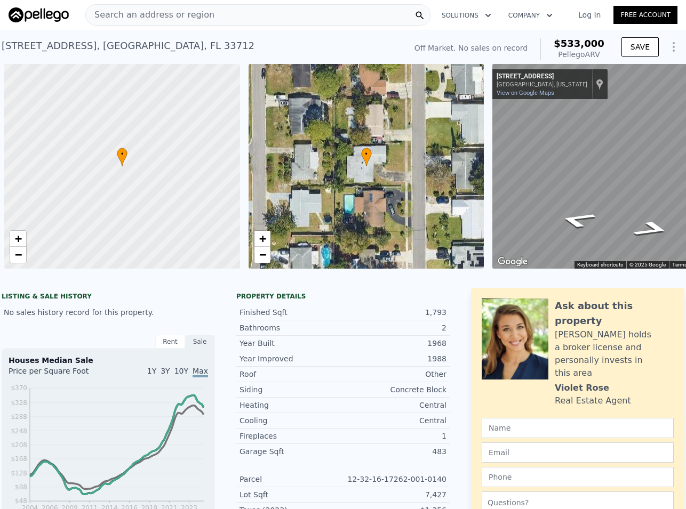 The image size is (686, 509). I want to click on span: 1Y, so click(151, 371).